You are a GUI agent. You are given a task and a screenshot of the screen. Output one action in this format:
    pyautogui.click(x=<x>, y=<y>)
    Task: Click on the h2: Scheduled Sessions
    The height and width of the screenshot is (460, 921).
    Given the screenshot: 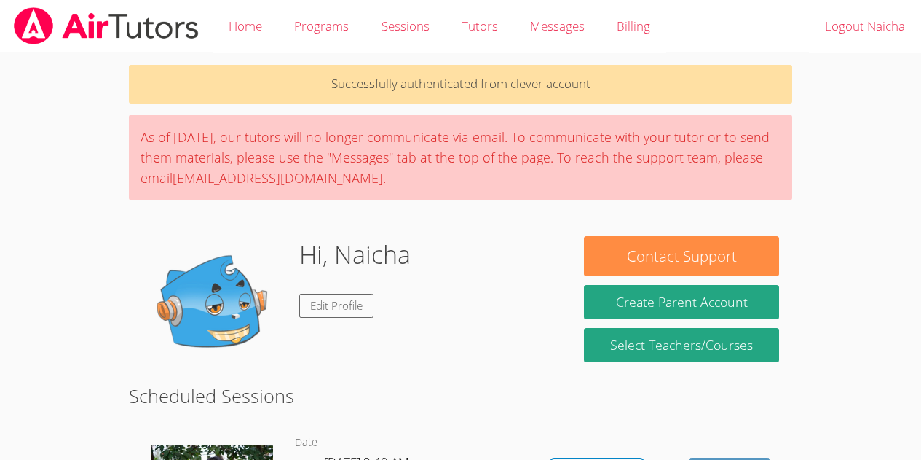 What is the action you would take?
    pyautogui.click(x=460, y=395)
    